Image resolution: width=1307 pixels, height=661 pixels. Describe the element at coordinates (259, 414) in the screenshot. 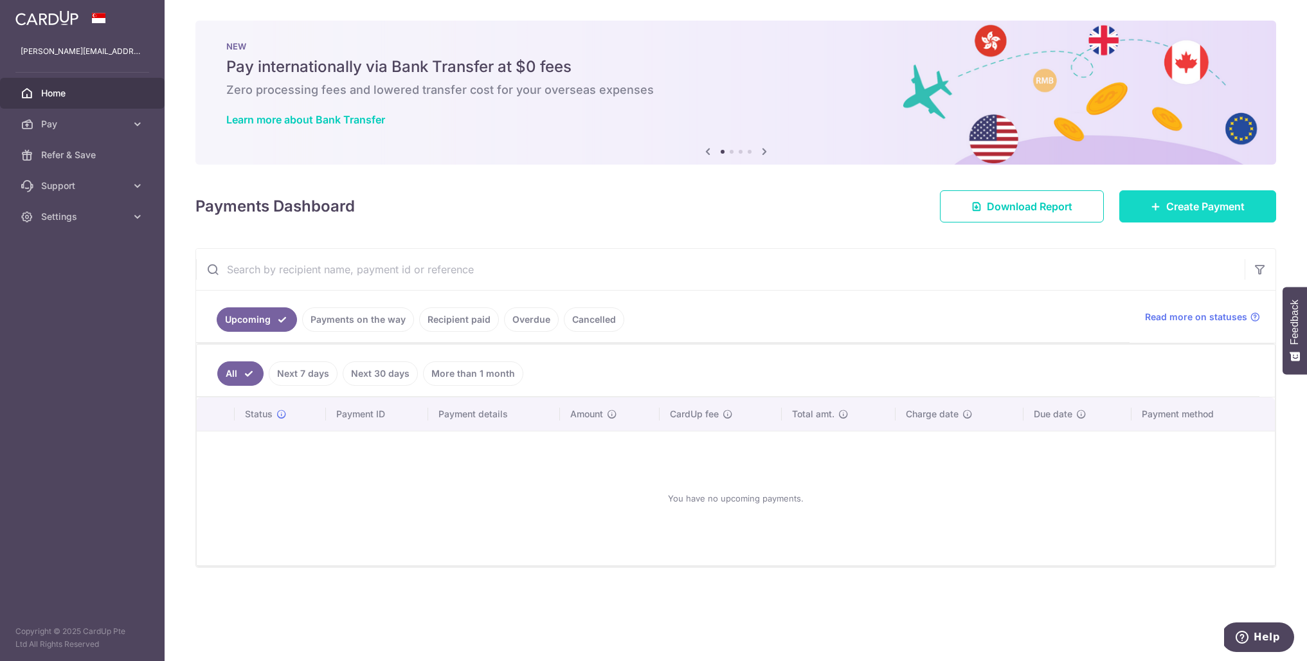

I see `span: Status` at that location.